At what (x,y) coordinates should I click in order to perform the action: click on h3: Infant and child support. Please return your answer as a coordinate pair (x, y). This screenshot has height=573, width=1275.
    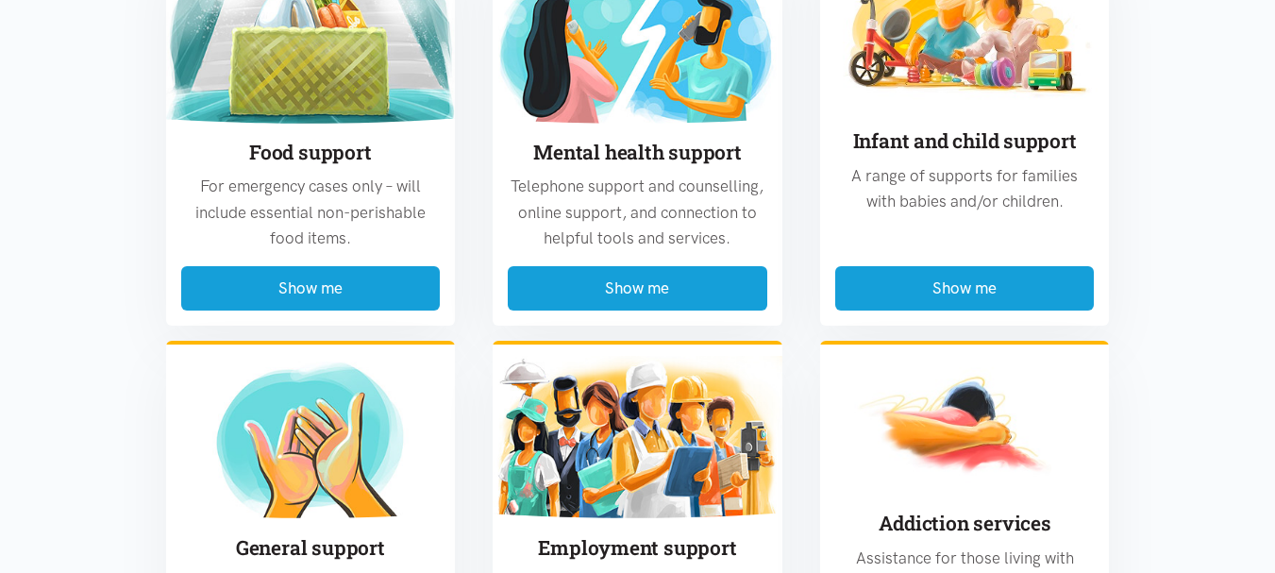
    Looking at the image, I should click on (964, 141).